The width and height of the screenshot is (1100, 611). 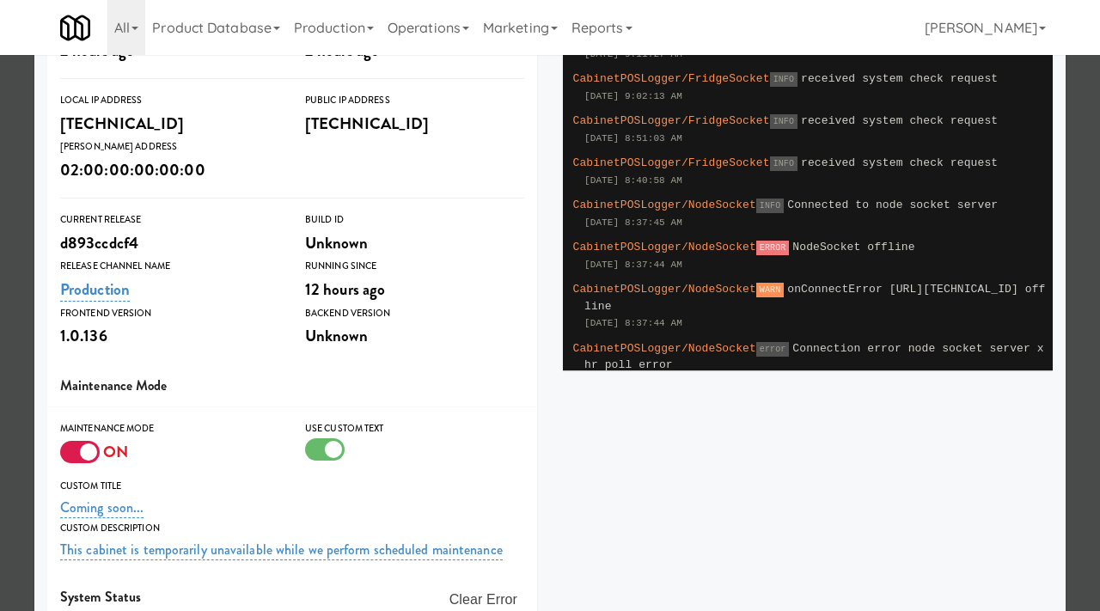 What do you see at coordinates (169, 429) in the screenshot?
I see `div: Maintenance Mode` at bounding box center [169, 429].